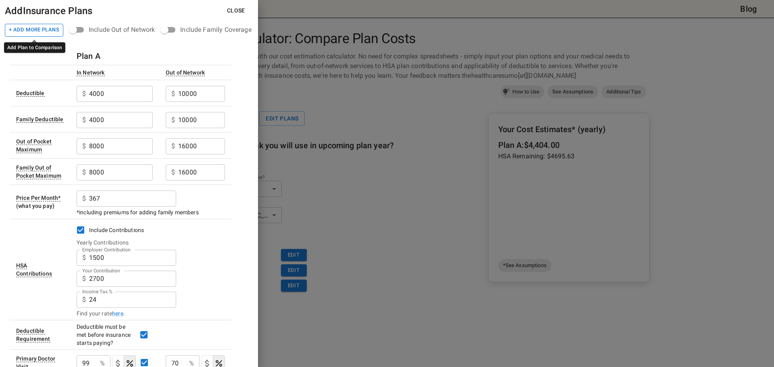  What do you see at coordinates (34, 30) in the screenshot?
I see `button: Add Plan to Comparison` at bounding box center [34, 30].